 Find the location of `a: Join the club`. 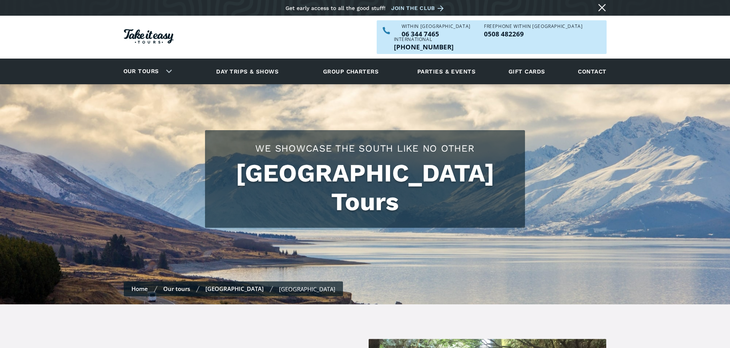

a: Join the club is located at coordinates (419, 8).